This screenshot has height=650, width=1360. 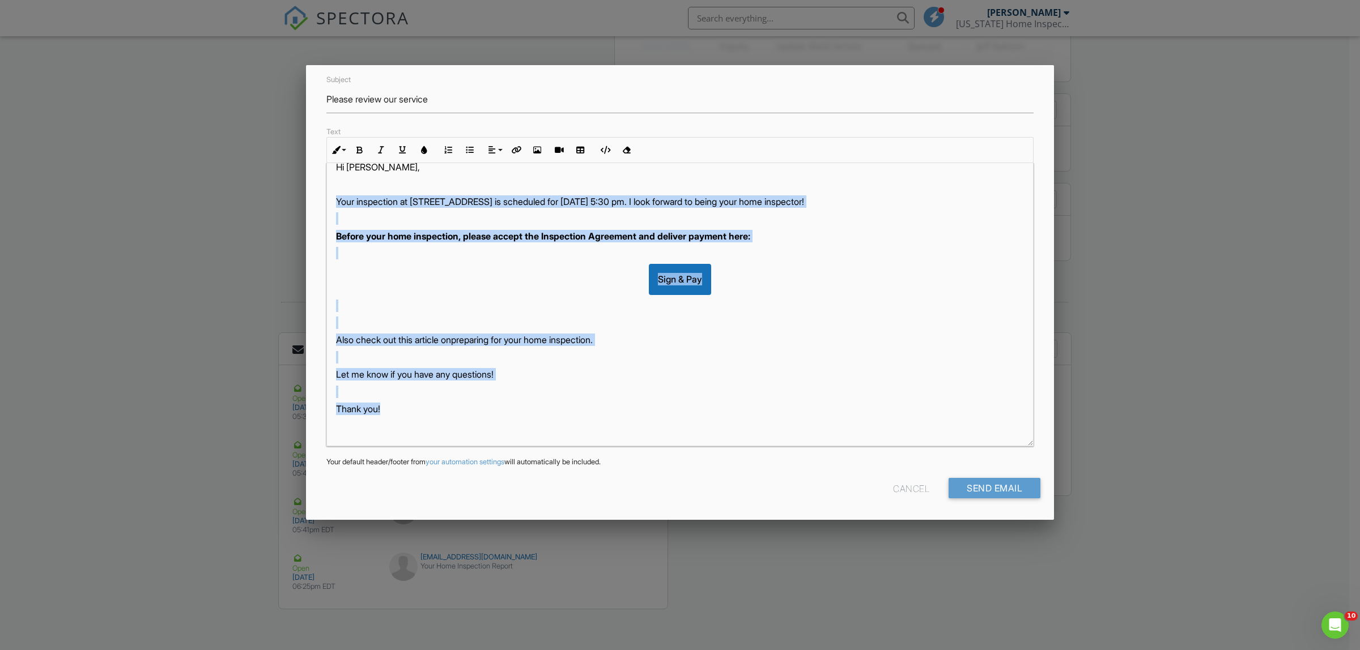 What do you see at coordinates (626, 150) in the screenshot?
I see `button: Clear Formatting` at bounding box center [626, 150].